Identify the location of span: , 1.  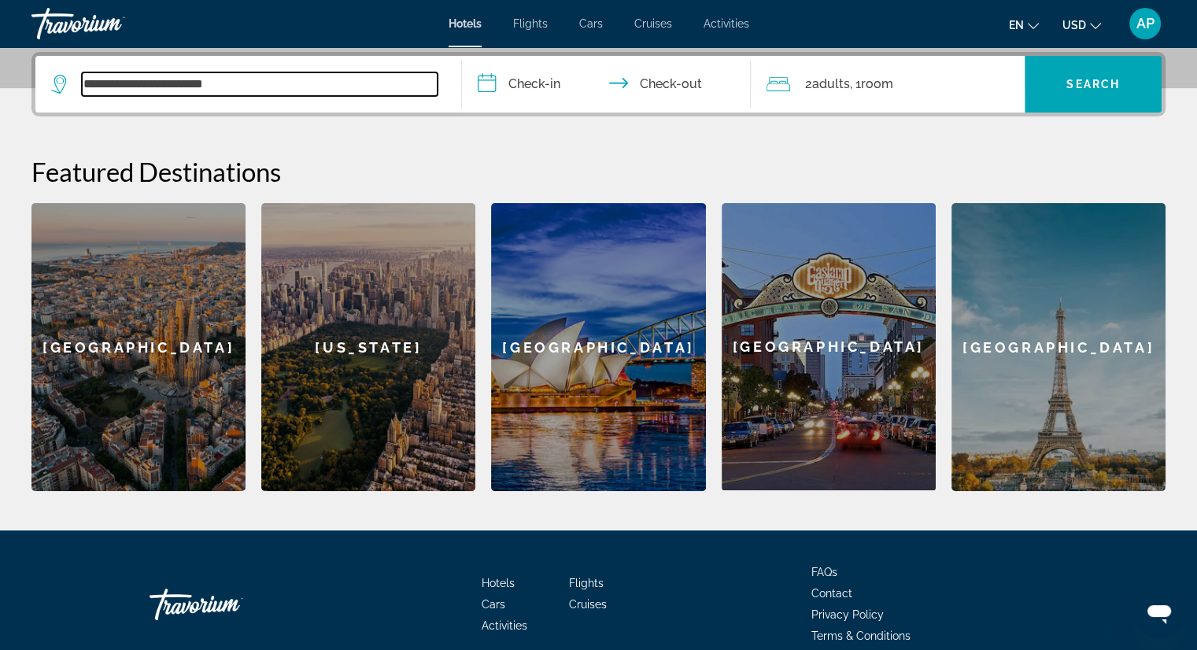
(870, 84).